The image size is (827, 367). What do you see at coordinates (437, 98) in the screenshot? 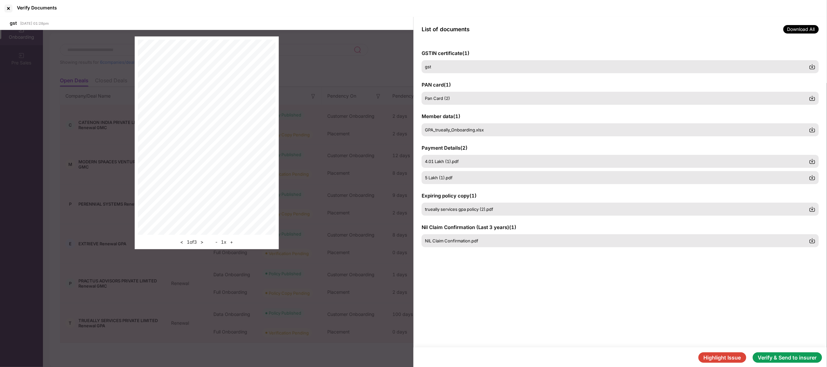
I see `span: Pan Card (2)` at bounding box center [437, 98].